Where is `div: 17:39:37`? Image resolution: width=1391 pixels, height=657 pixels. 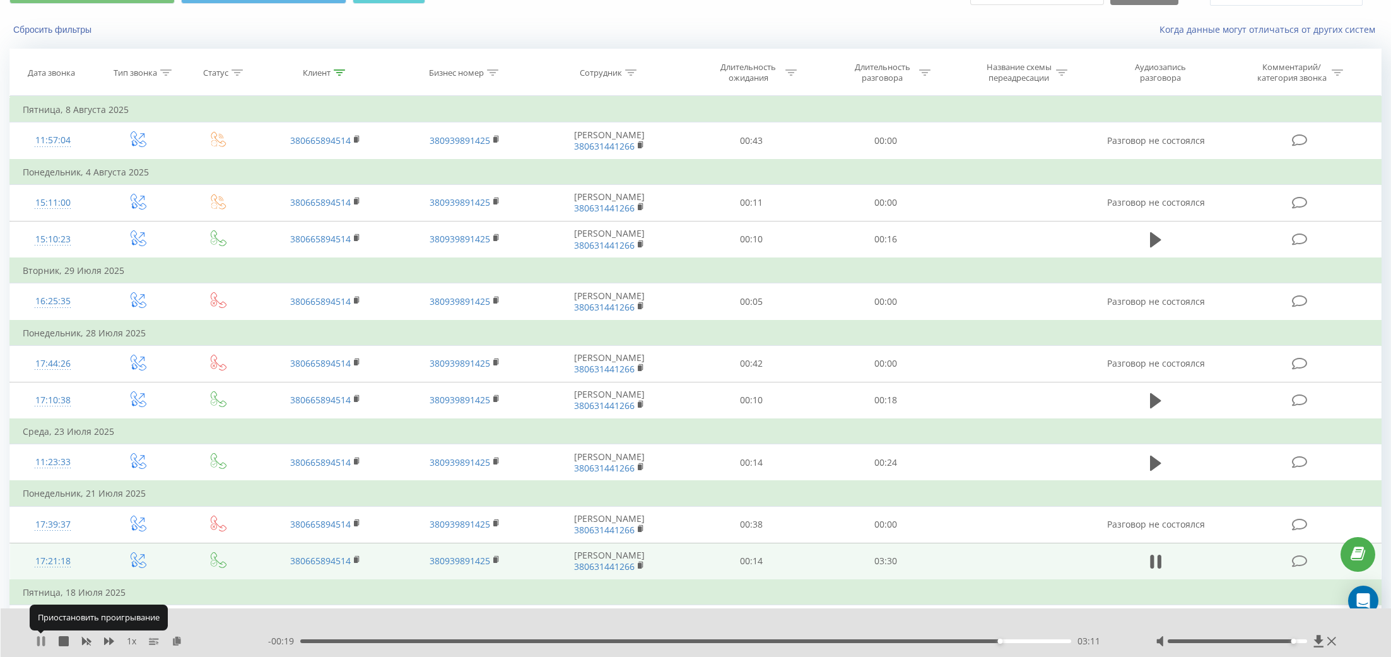 div: 17:39:37 is located at coordinates (52, 524).